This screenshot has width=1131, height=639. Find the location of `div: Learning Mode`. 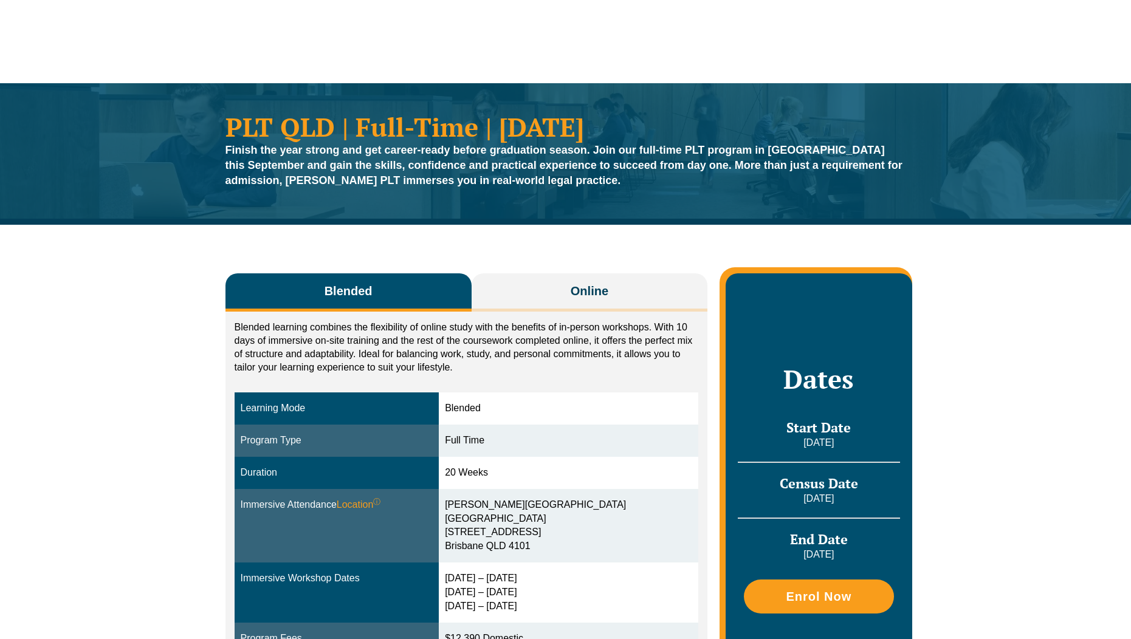

div: Learning Mode is located at coordinates (337, 408).